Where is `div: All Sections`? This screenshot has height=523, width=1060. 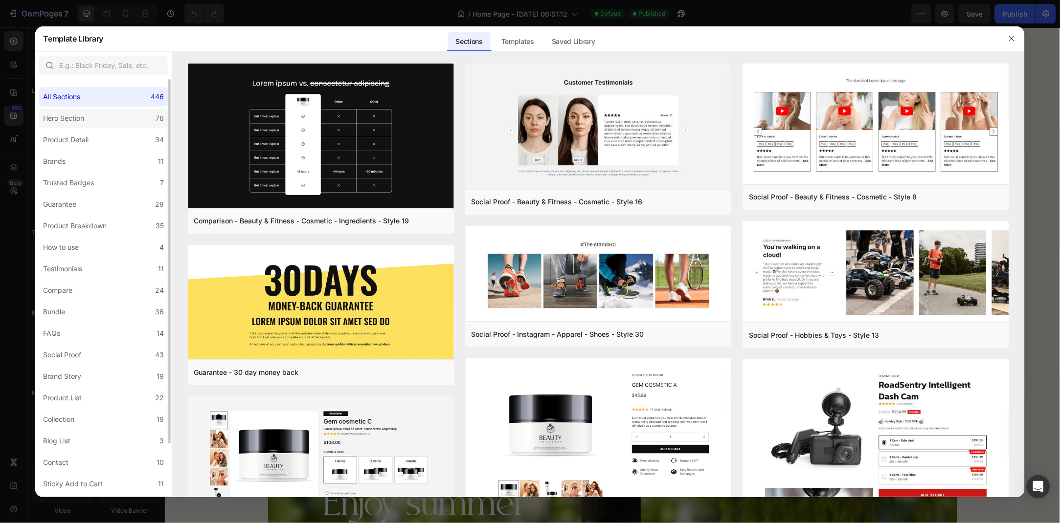
div: All Sections is located at coordinates (62, 97).